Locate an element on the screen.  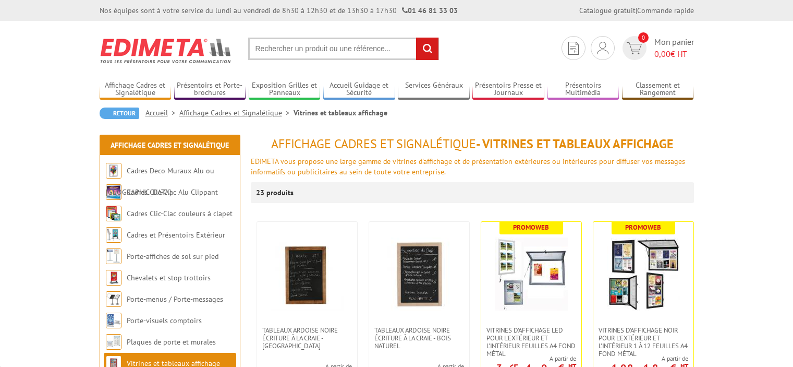
span: € HT is located at coordinates (674, 54).